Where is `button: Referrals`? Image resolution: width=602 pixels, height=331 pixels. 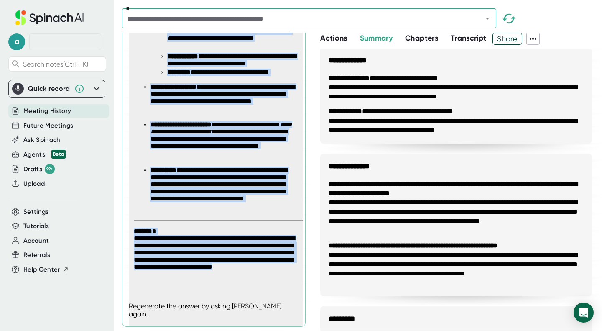 button: Referrals is located at coordinates (37, 254).